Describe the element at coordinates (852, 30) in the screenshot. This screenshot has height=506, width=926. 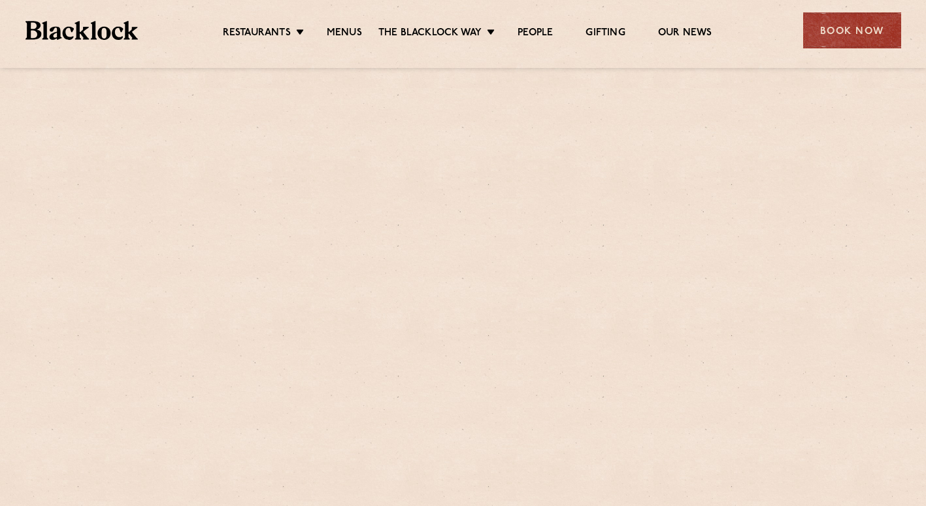
I see `div: Book Now` at that location.